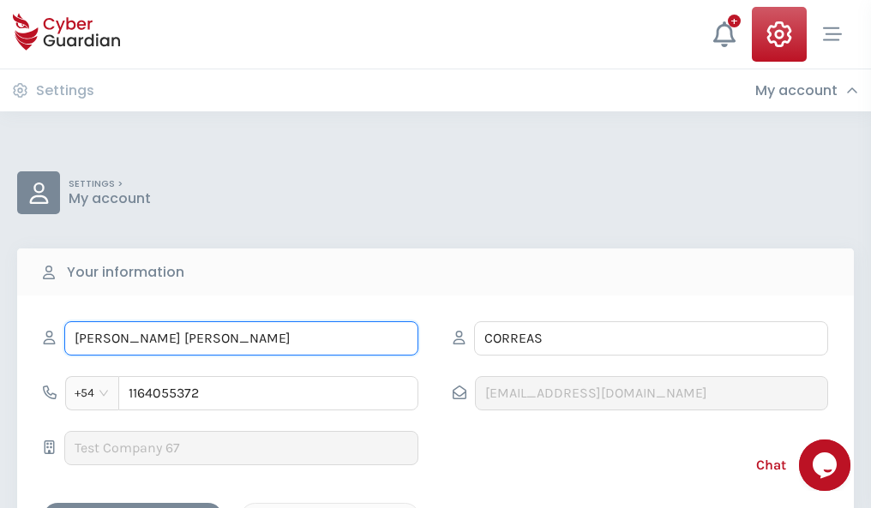 The image size is (871, 508). What do you see at coordinates (771, 465) in the screenshot?
I see `span: Chat` at bounding box center [771, 465].